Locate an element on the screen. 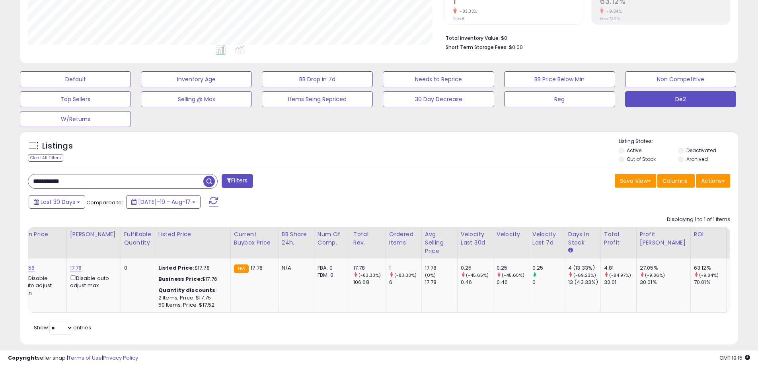 The height and width of the screenshot is (366, 758). small: (0%) is located at coordinates (431, 275).